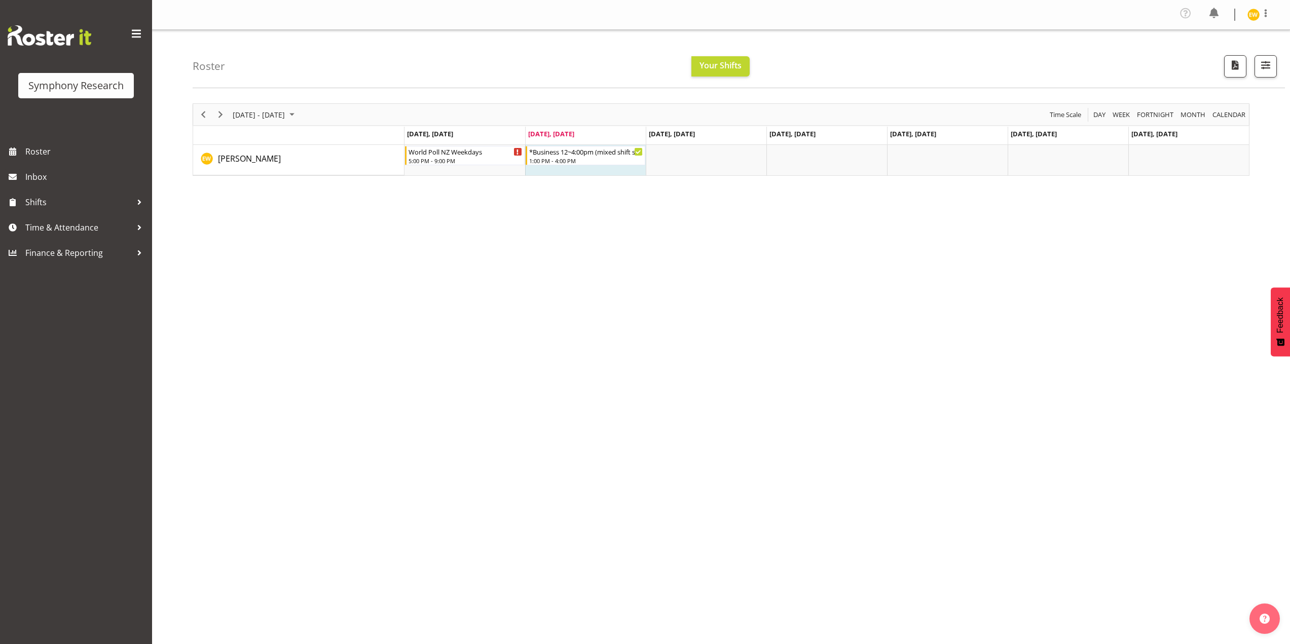 This screenshot has height=644, width=1290. I want to click on button: Timeline Month, so click(1193, 115).